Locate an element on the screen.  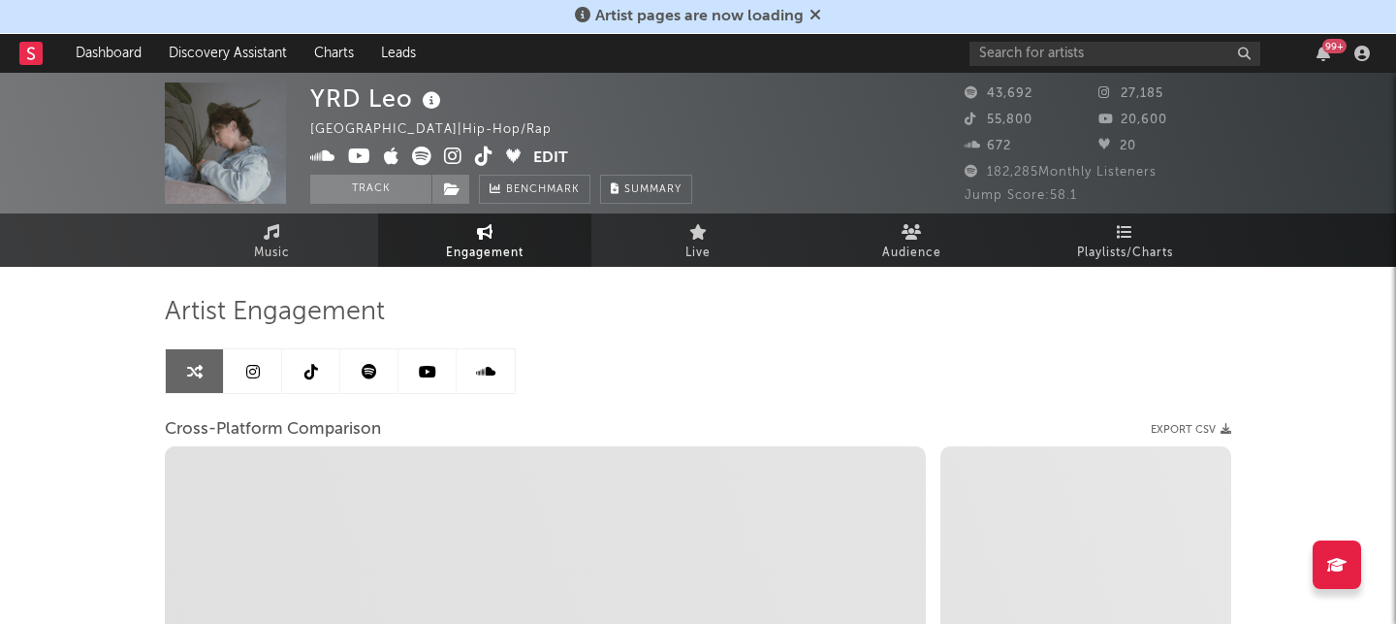
span: Dismiss is located at coordinates (816, 16).